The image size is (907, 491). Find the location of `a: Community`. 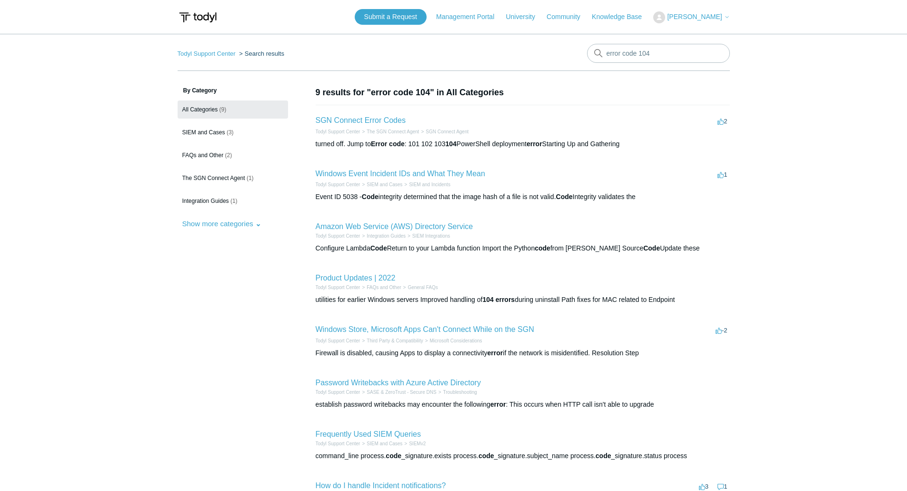

a: Community is located at coordinates (568, 17).